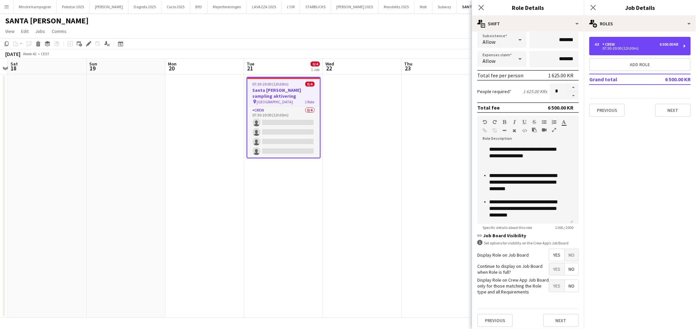 This screenshot has width=696, height=329. What do you see at coordinates (408, 64) in the screenshot?
I see `span: Thu` at bounding box center [408, 64].